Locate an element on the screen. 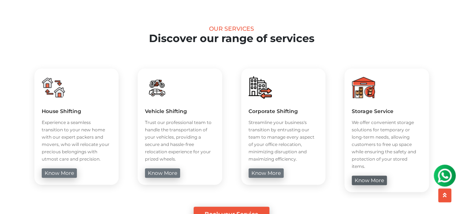  button: scroll up is located at coordinates (445, 195).